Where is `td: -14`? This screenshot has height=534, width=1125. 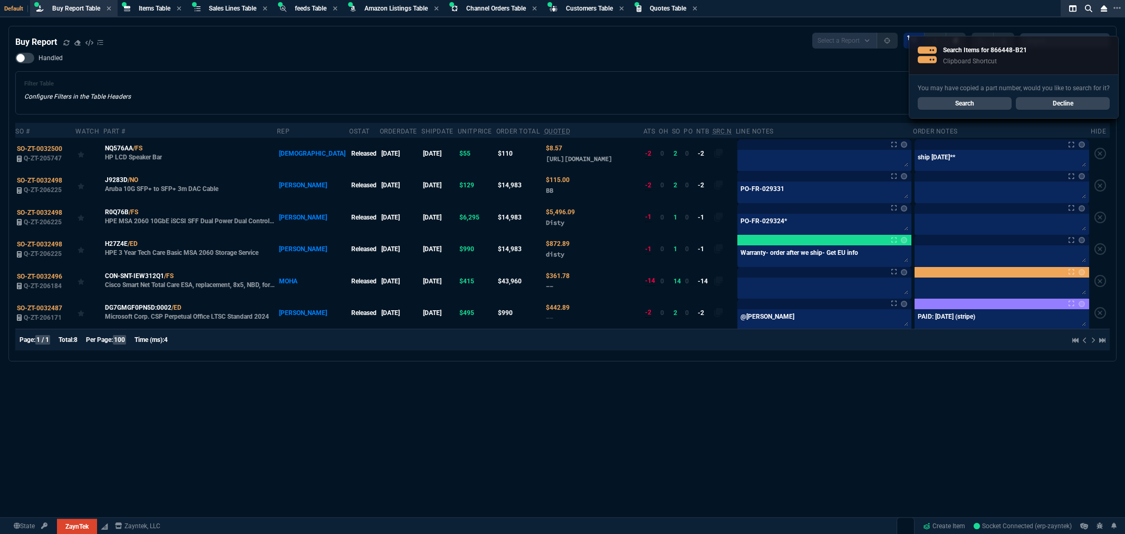 td: -14 is located at coordinates (704, 281).